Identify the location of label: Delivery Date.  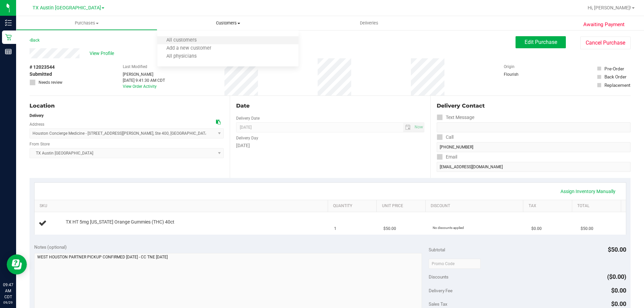
(248, 118).